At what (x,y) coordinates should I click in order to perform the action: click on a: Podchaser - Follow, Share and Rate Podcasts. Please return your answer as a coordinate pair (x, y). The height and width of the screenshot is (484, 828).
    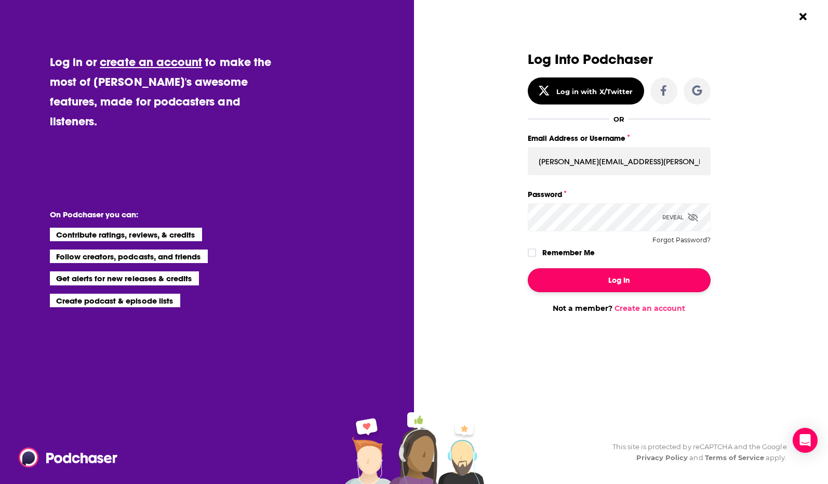
    Looking at the image, I should click on (64, 457).